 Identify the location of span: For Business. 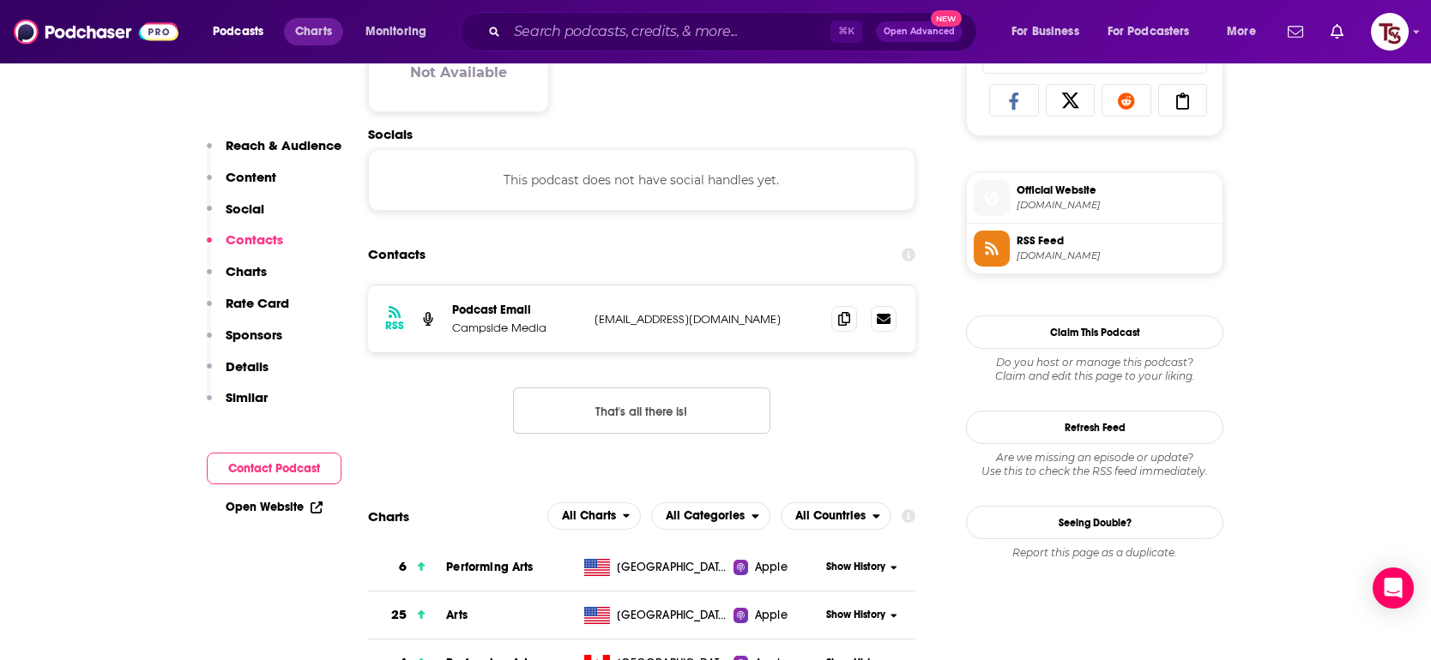
(1045, 32).